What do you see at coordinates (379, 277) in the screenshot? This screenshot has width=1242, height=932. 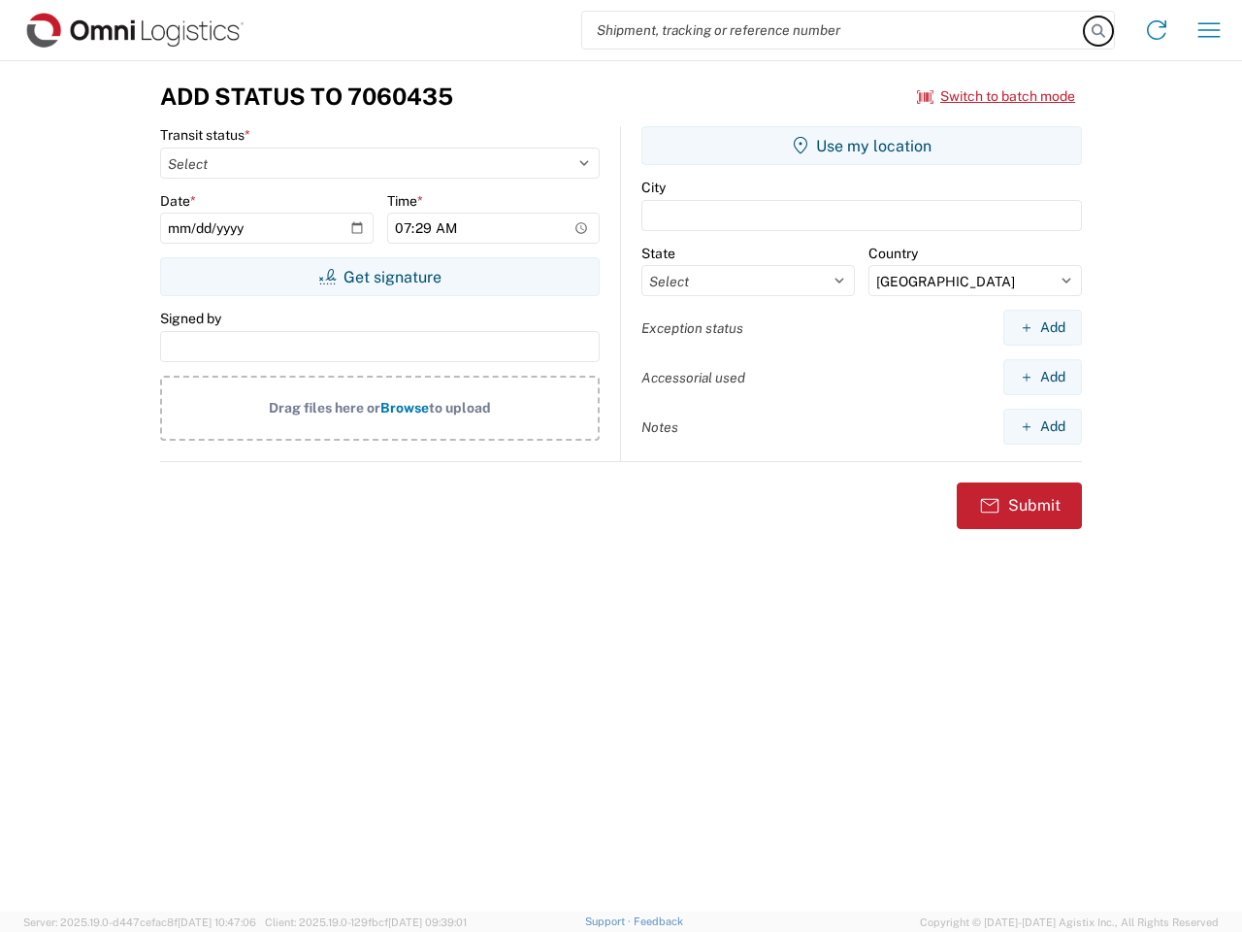 I see `button: Get signature` at bounding box center [379, 277].